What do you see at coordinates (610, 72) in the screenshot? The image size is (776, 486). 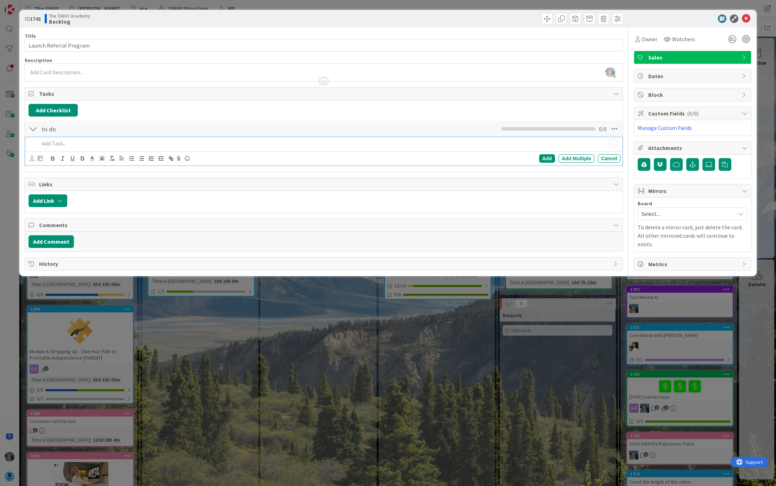 I see `img: i2SuOMuCqKecF7EfnaxolPaBgaJc2hdG.JPEG` at bounding box center [610, 72].